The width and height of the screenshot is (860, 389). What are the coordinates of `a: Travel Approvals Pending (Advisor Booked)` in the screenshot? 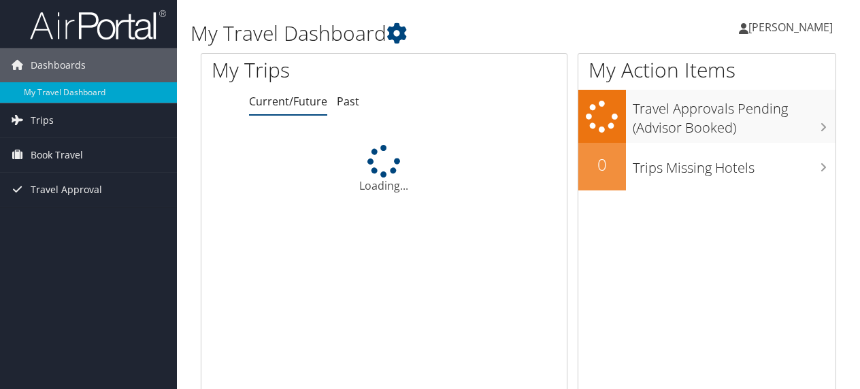 It's located at (707, 116).